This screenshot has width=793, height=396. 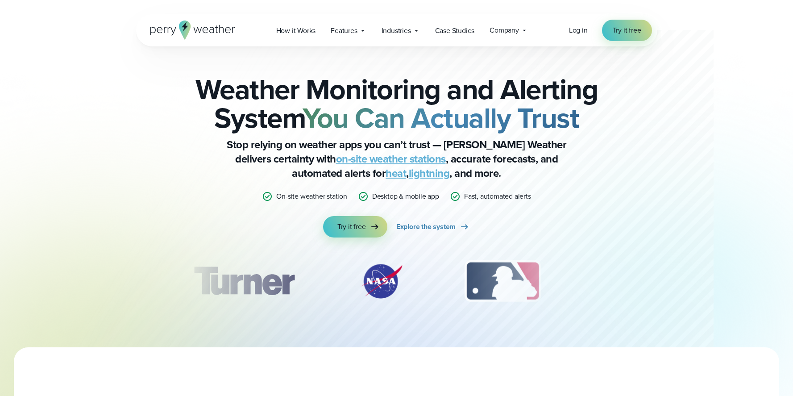 What do you see at coordinates (579, 30) in the screenshot?
I see `a: Log in` at bounding box center [579, 30].